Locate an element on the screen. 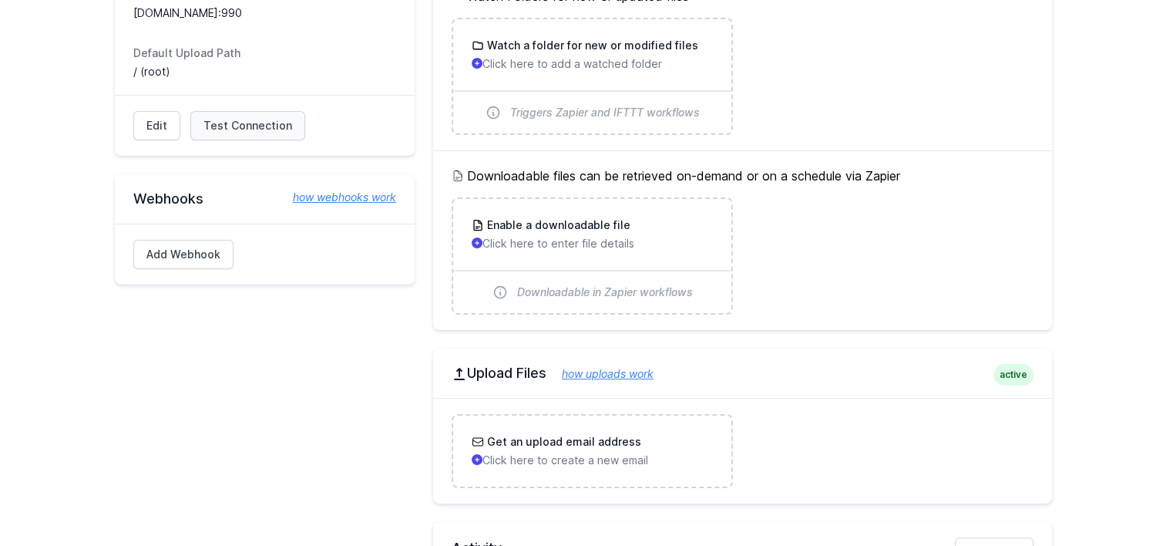  p: Click here to create a new email is located at coordinates (592, 460).